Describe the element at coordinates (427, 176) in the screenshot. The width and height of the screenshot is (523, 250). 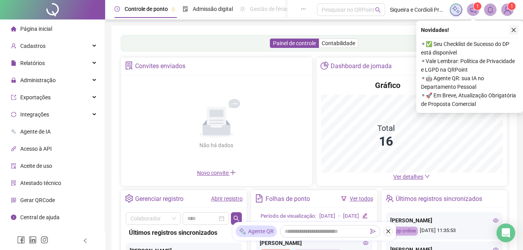
I see `span: down` at that location.